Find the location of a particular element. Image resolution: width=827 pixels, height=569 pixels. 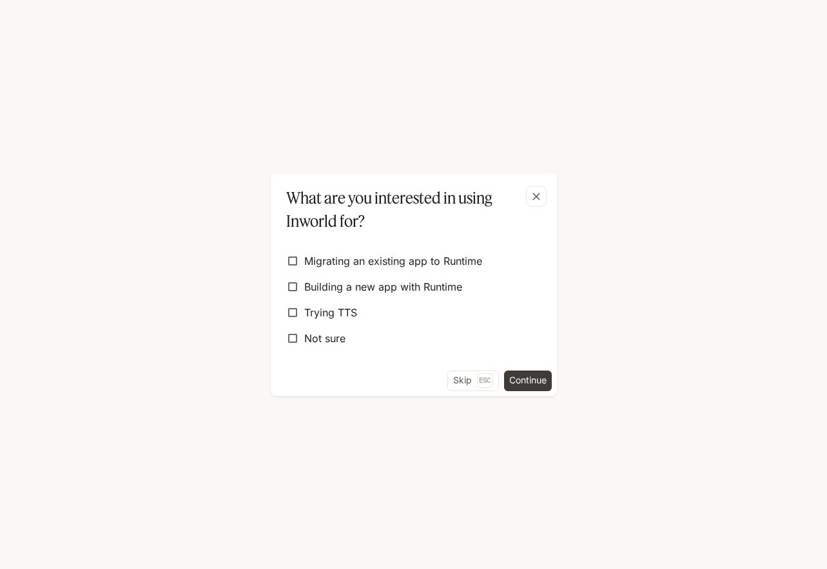

p: Esc is located at coordinates (485, 380).